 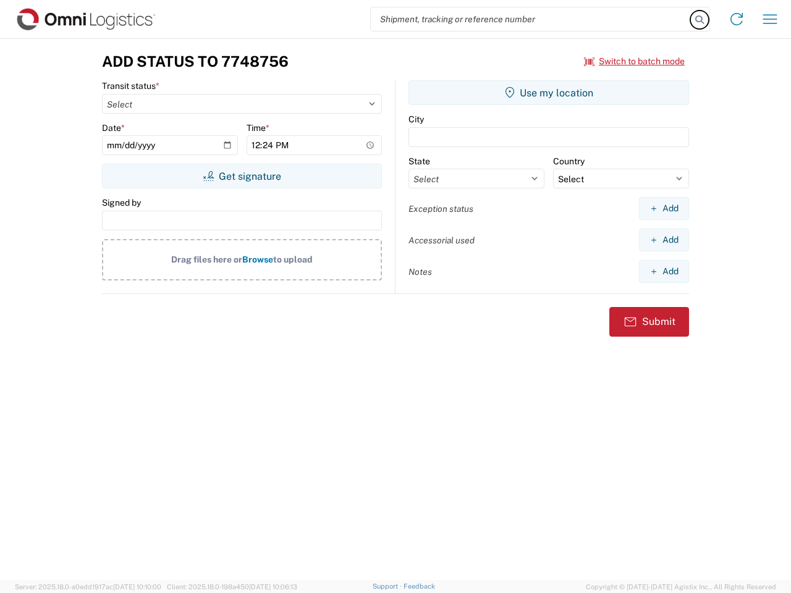 What do you see at coordinates (258, 259) in the screenshot?
I see `span: Browse` at bounding box center [258, 259].